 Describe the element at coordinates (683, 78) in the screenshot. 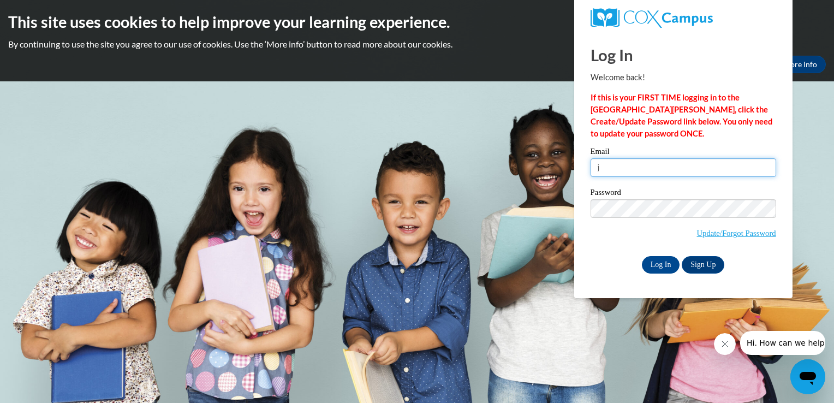

I see `p: Welcome back!` at that location.